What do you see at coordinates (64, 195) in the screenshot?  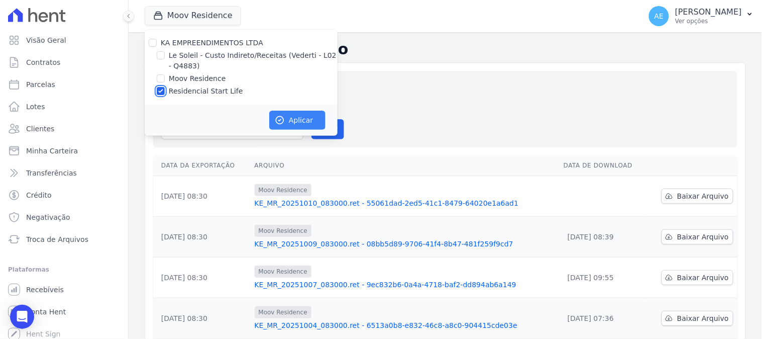 I see `a: Crédito` at bounding box center [64, 195].